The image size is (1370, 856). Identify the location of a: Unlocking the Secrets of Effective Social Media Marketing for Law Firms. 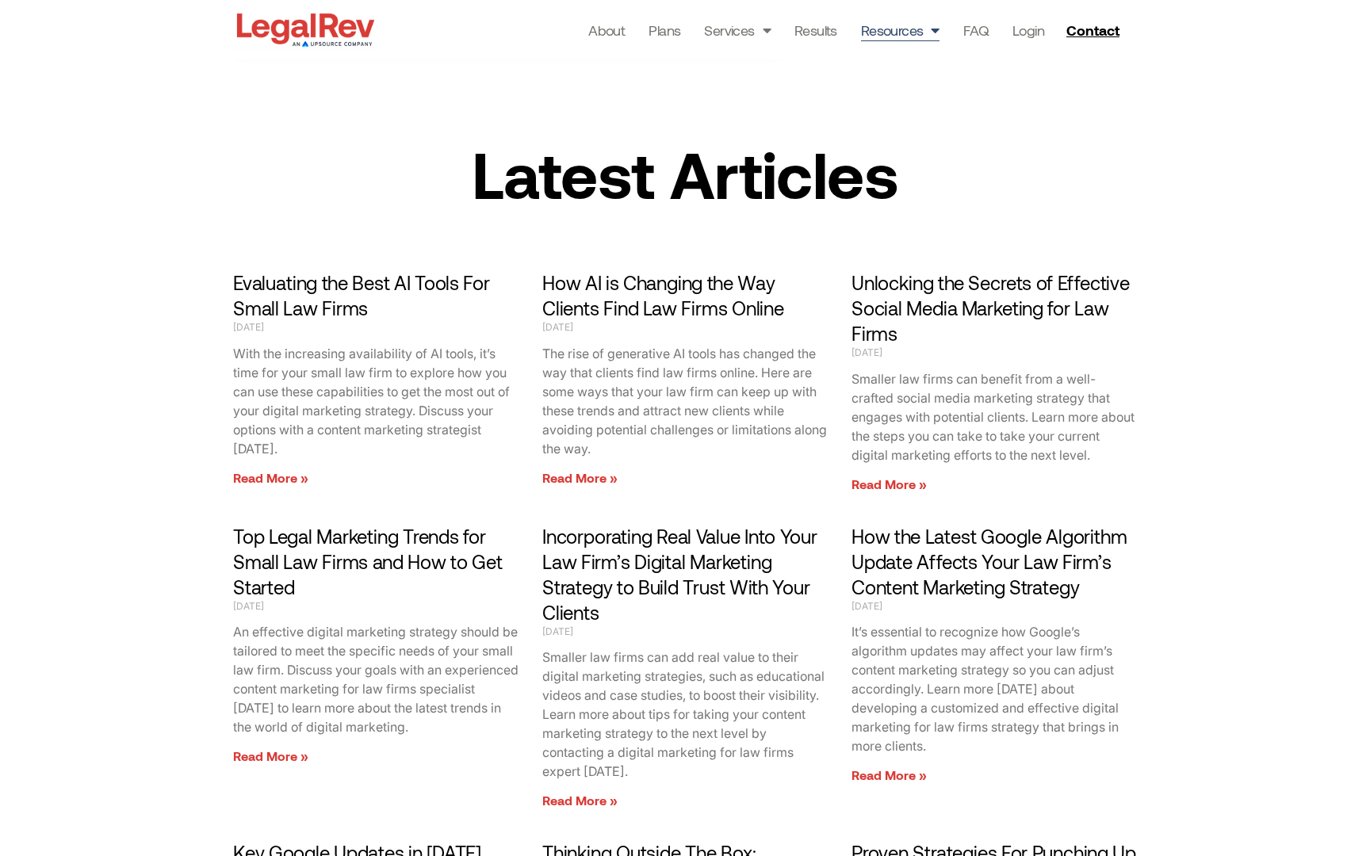
(990, 308).